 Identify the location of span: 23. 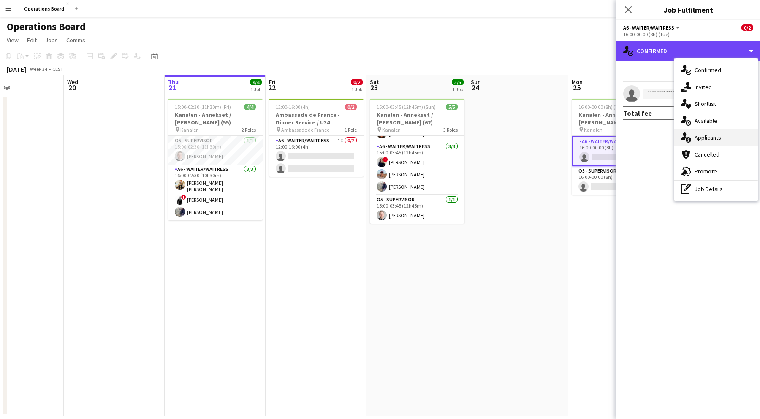
(374, 87).